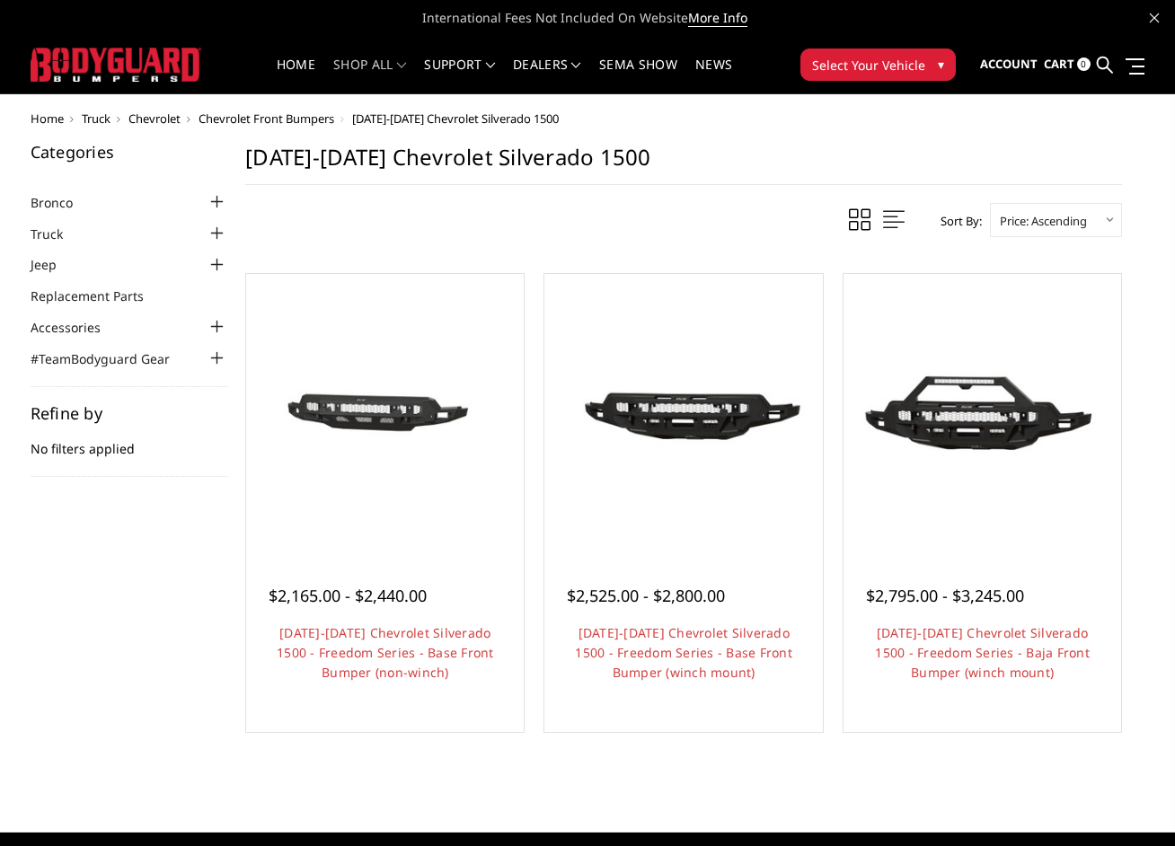 The width and height of the screenshot is (1175, 846). Describe the element at coordinates (1067, 65) in the screenshot. I see `a: Cart 0` at that location.